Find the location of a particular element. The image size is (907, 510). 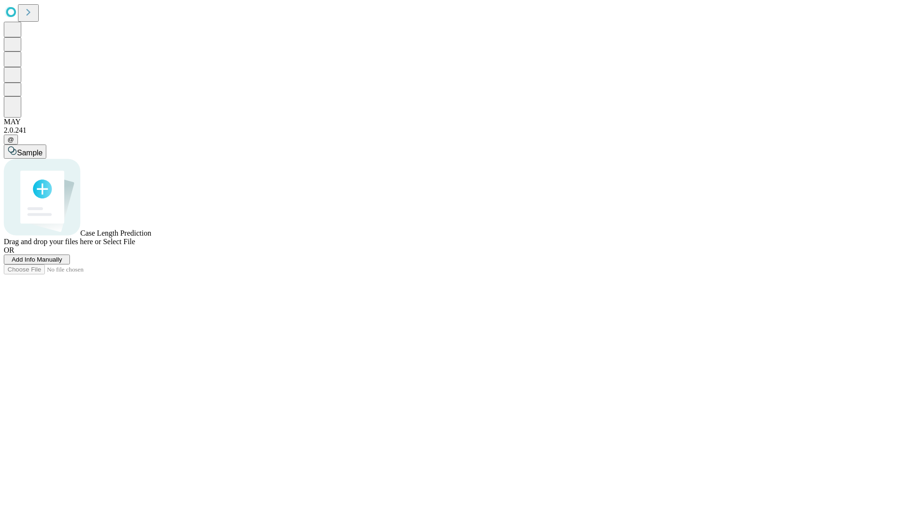

div: MAY is located at coordinates (453, 122).